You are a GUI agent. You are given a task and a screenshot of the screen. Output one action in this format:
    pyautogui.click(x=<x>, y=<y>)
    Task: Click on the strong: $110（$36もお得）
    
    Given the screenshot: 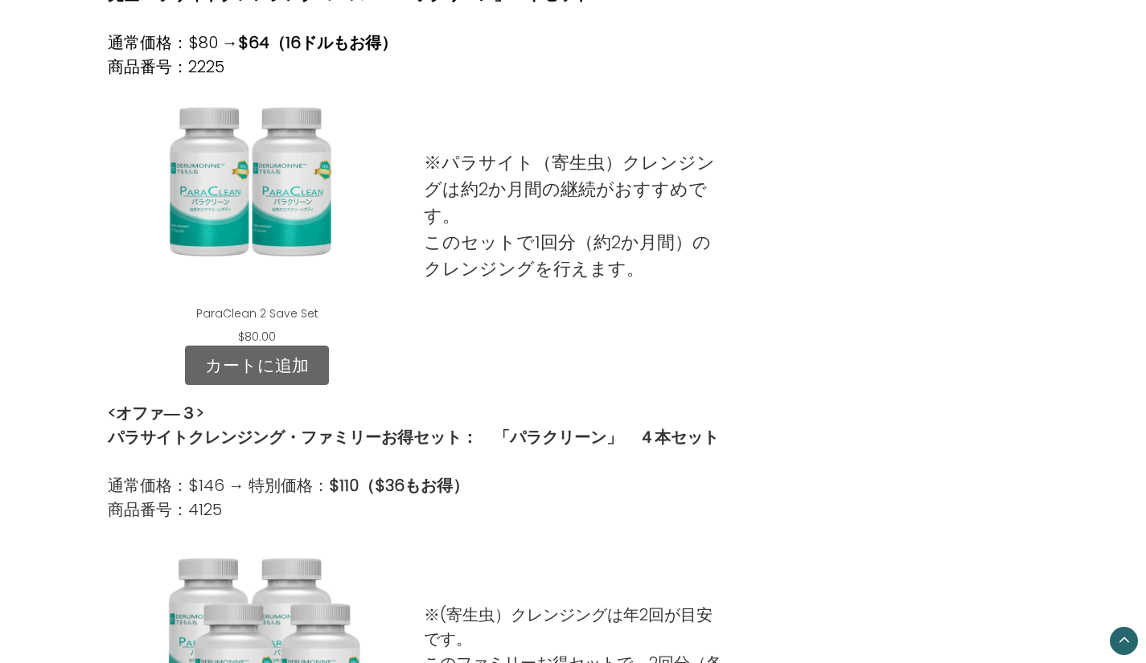 What is the action you would take?
    pyautogui.click(x=399, y=486)
    